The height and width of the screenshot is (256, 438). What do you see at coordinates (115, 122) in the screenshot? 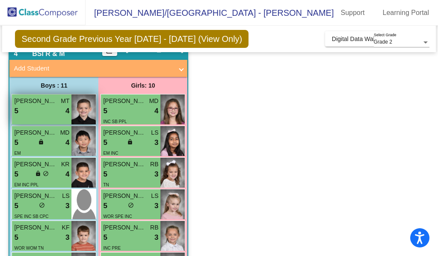
I see `span: INC SB PPL` at bounding box center [115, 122].